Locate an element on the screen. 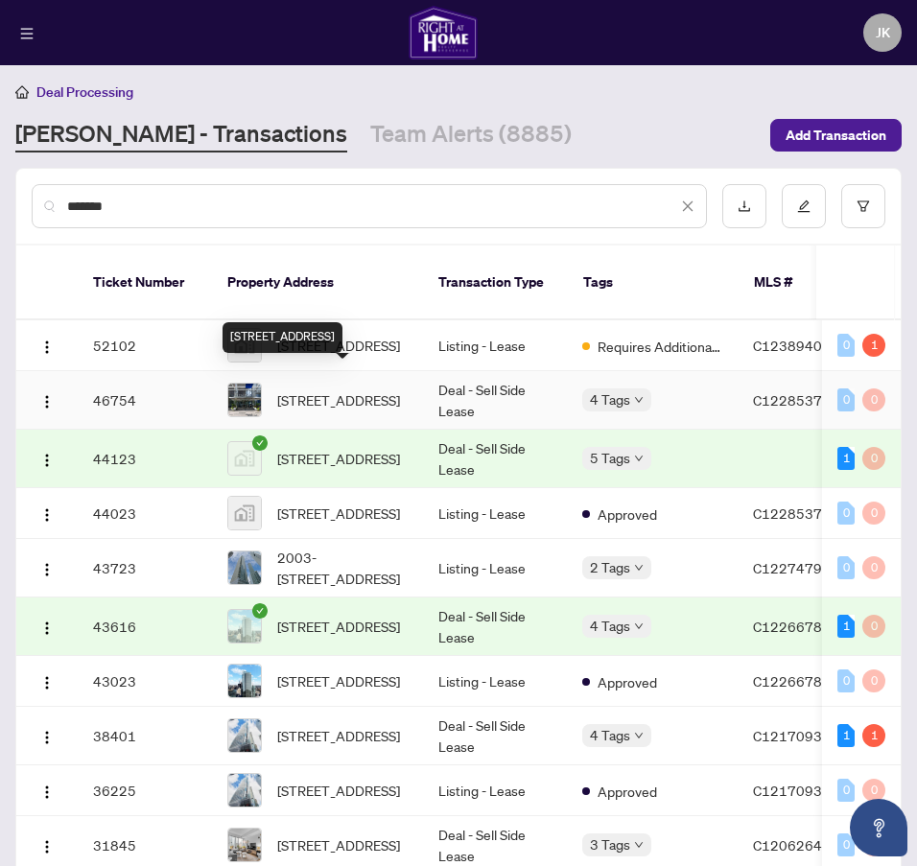 Image resolution: width=917 pixels, height=866 pixels. span: JK is located at coordinates (883, 33).